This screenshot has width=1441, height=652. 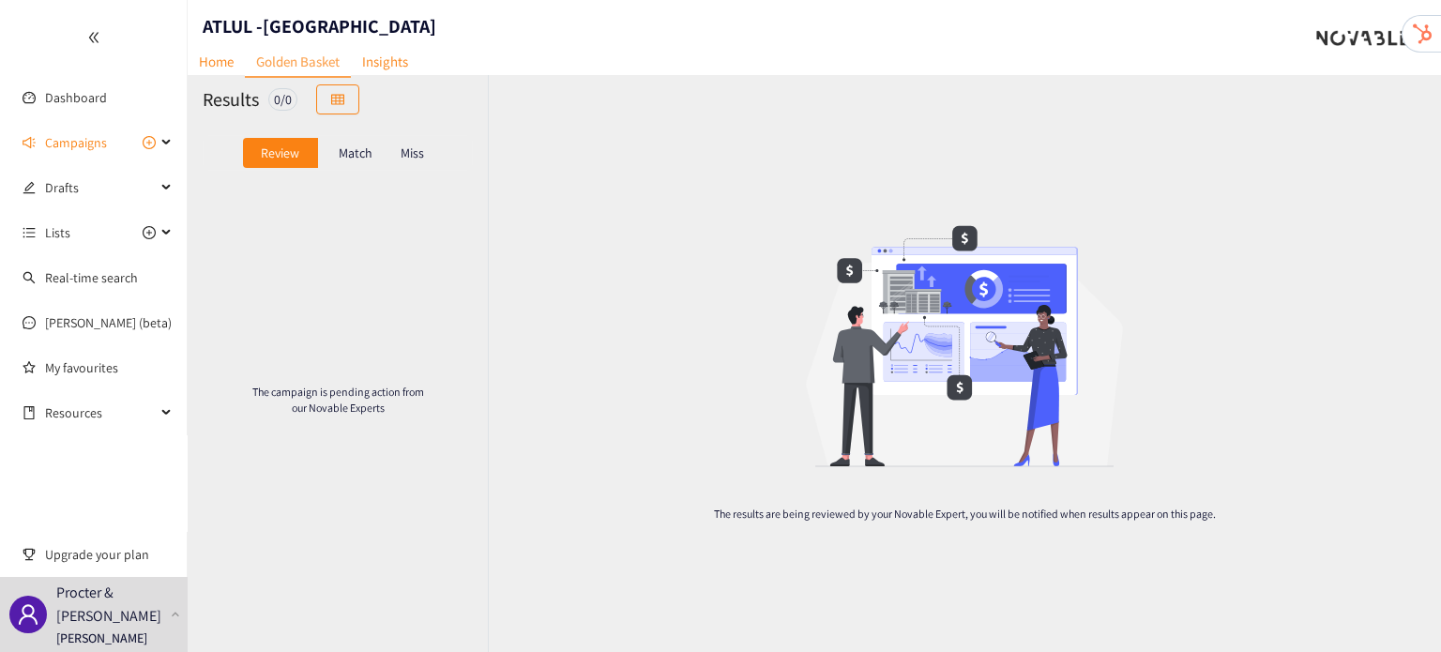 I want to click on button: table, so click(x=338, y=99).